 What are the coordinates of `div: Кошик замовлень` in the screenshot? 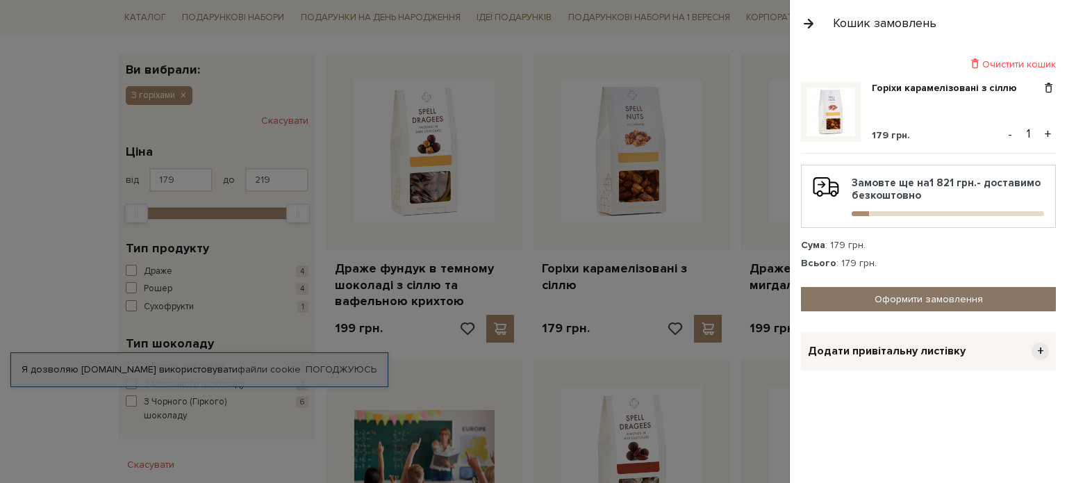 It's located at (884, 23).